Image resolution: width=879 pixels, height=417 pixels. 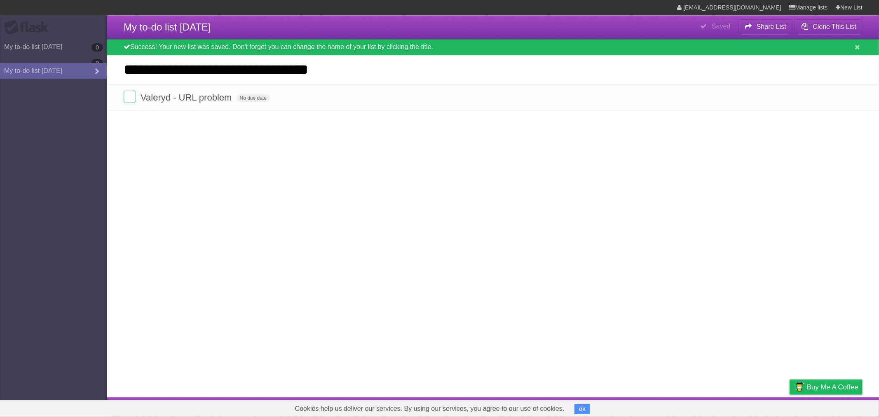 I want to click on label: Done, so click(x=130, y=97).